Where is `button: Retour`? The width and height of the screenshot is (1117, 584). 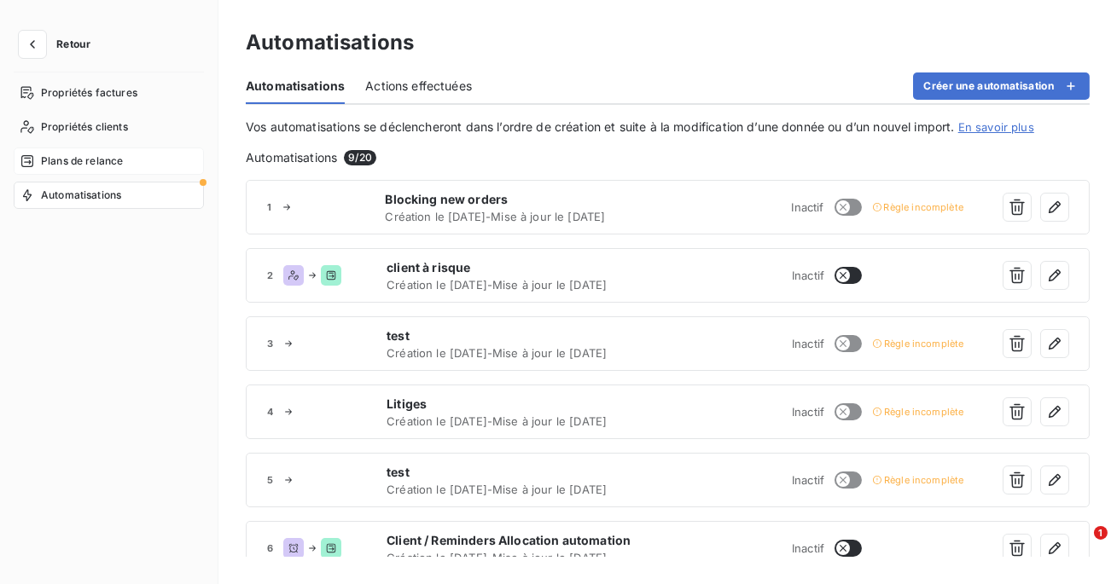
button: Retour is located at coordinates (59, 44).